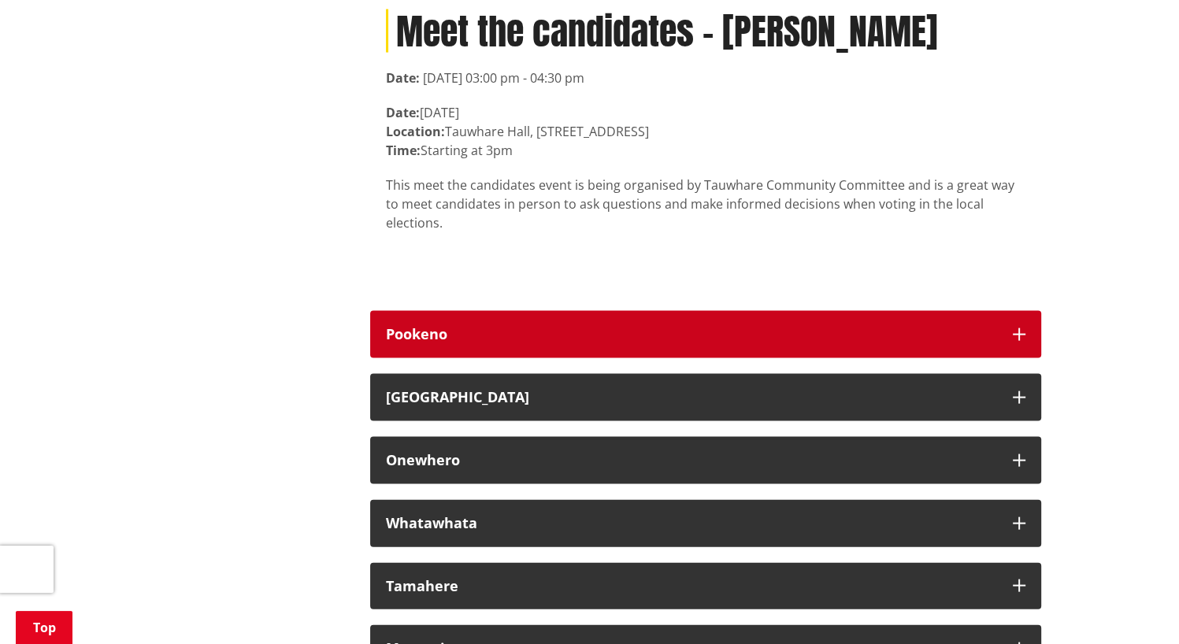  I want to click on div: Pookeno, so click(692, 335).